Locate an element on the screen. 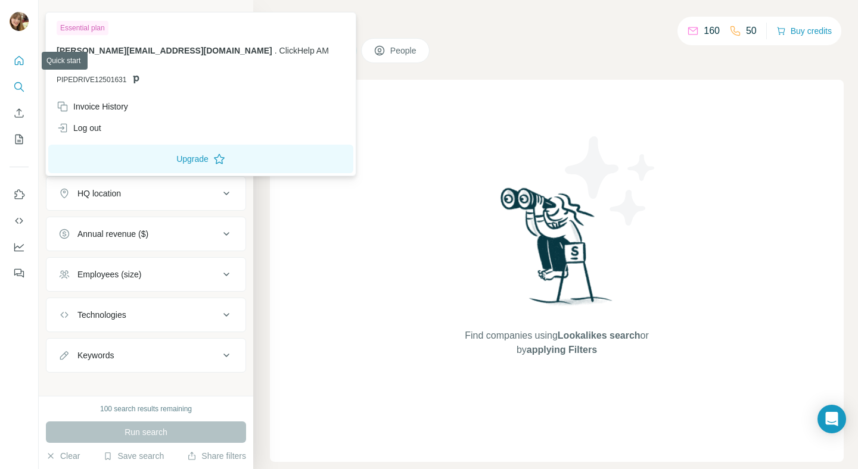 The width and height of the screenshot is (858, 469). div: Invoice History is located at coordinates (92, 107).